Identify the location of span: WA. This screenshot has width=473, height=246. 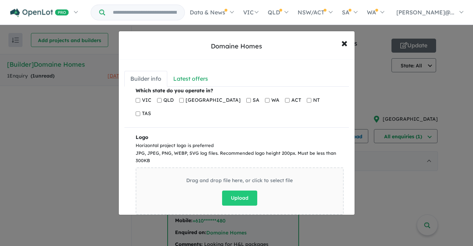
(275, 100).